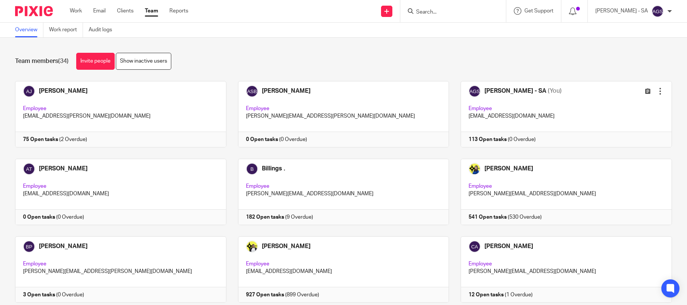 The width and height of the screenshot is (687, 305). Describe the element at coordinates (103, 30) in the screenshot. I see `a: Audit logs` at that location.